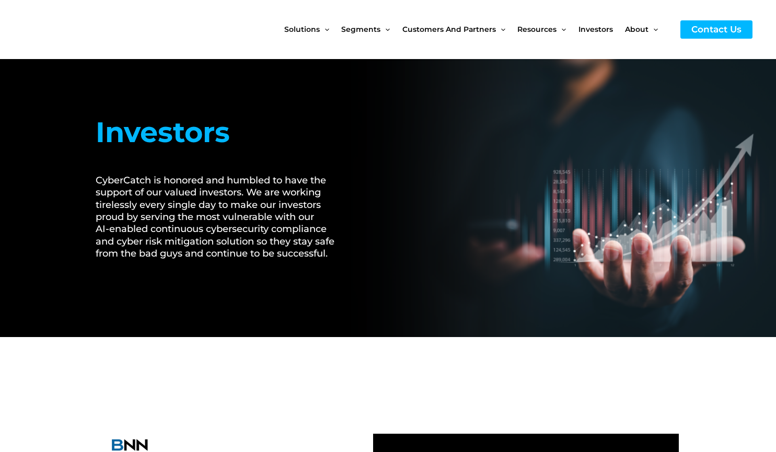 The height and width of the screenshot is (452, 776). What do you see at coordinates (221, 217) in the screenshot?
I see `h2: CyberCatch is honored and humbled to have the support of our valued investors. We are working tir...` at bounding box center [221, 217].